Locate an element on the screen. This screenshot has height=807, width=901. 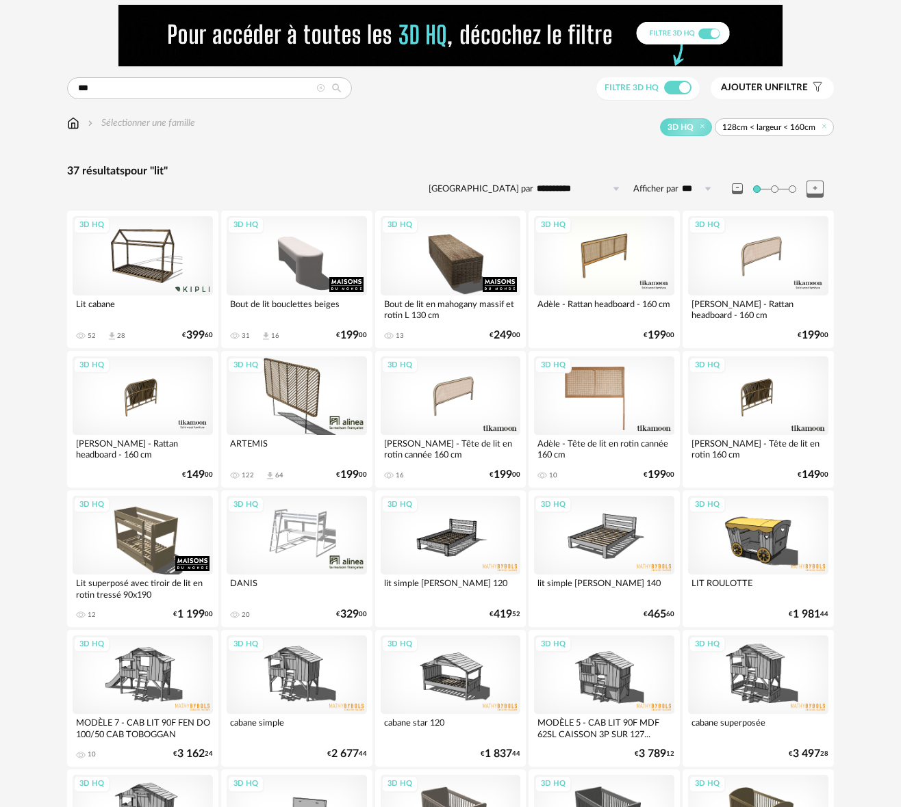
div: DANIS is located at coordinates (296, 589).